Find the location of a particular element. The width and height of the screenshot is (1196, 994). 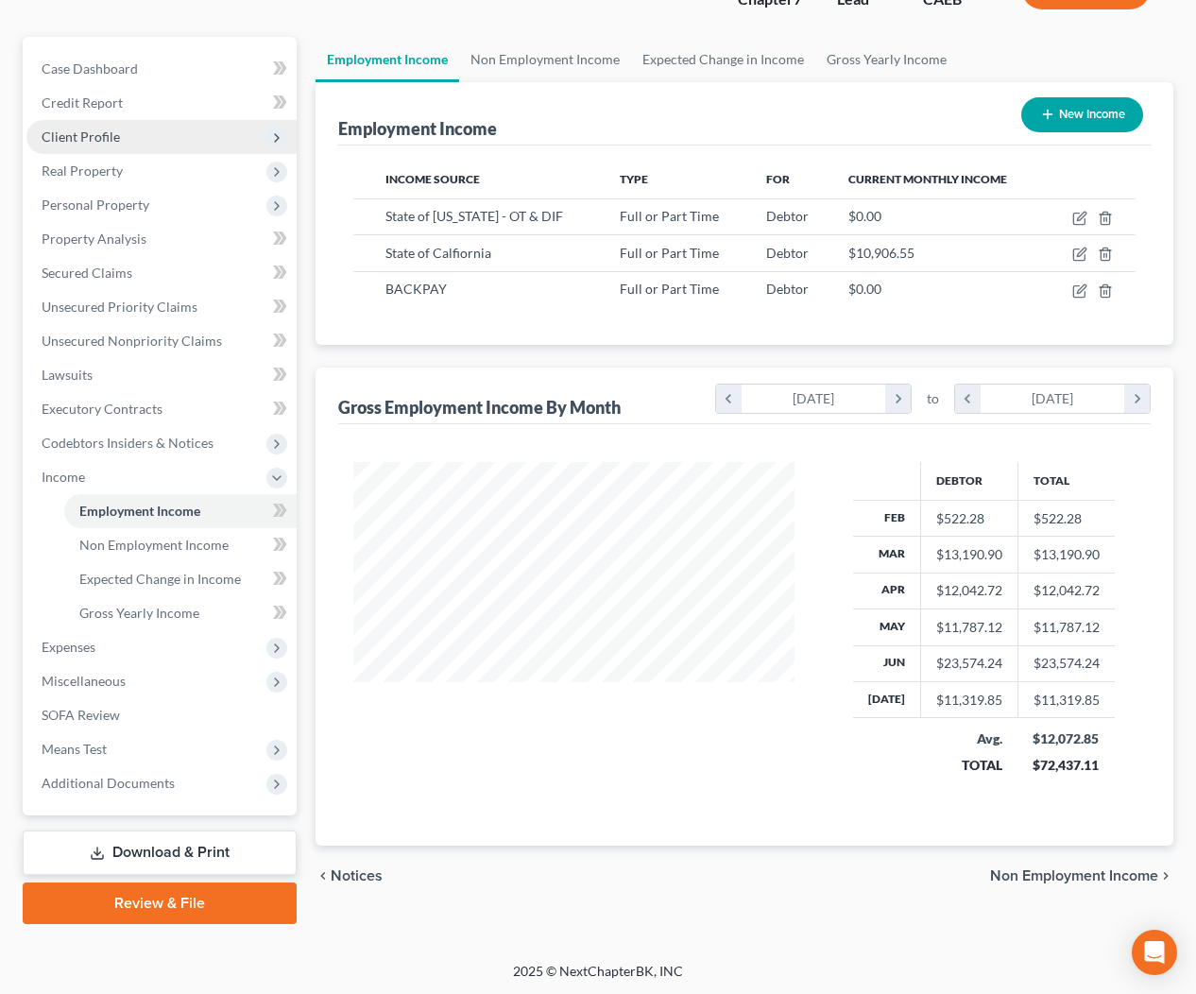

td: $522.28 is located at coordinates (1066, 518).